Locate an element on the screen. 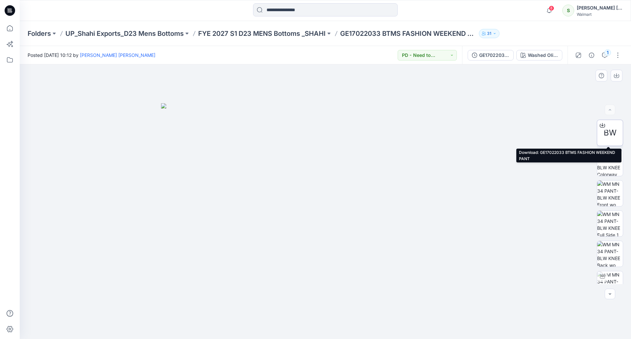 The height and width of the screenshot is (339, 631). p: FYE 2027 S1 D23 MENS Bottoms _SHAHI is located at coordinates (262, 34).